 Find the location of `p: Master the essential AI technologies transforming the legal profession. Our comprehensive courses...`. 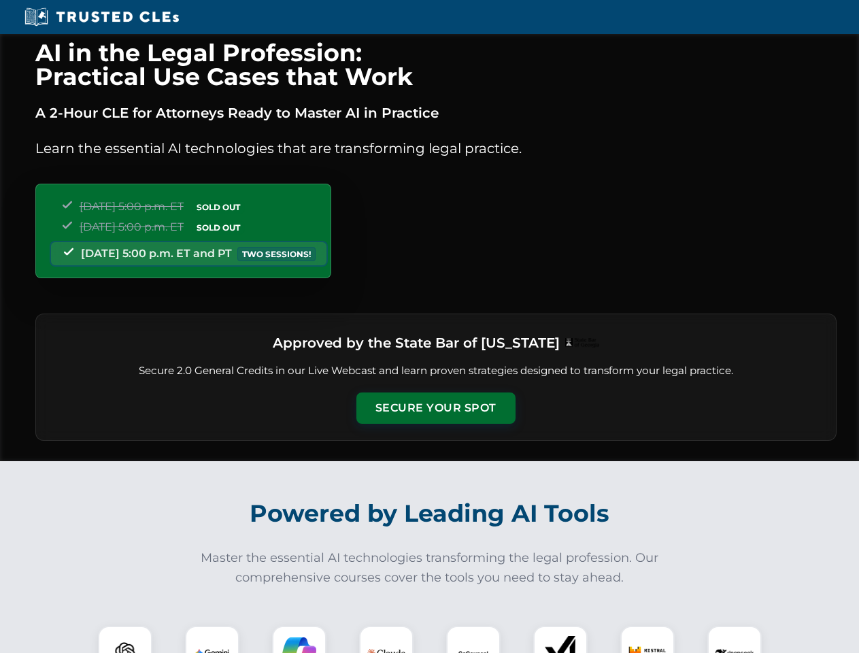

p: Master the essential AI technologies transforming the legal profession. Our comprehensive courses... is located at coordinates (430, 568).